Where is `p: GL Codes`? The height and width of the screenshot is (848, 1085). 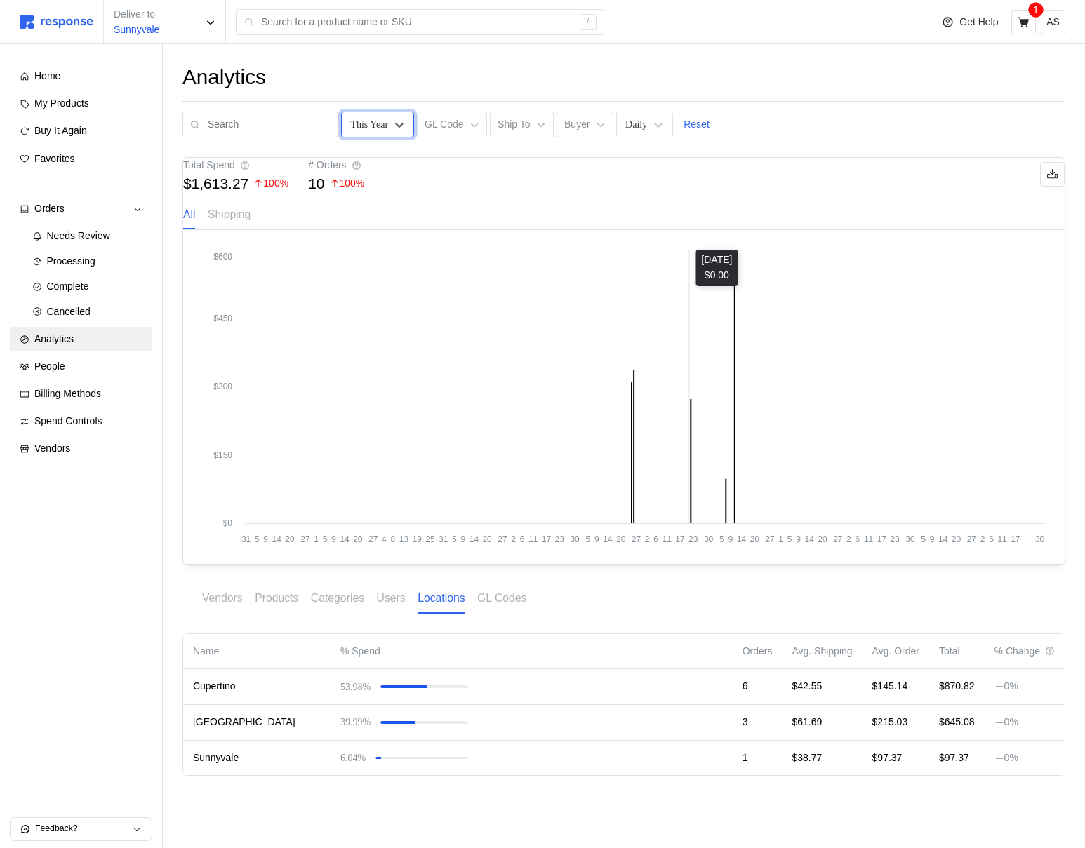
p: GL Codes is located at coordinates (502, 598).